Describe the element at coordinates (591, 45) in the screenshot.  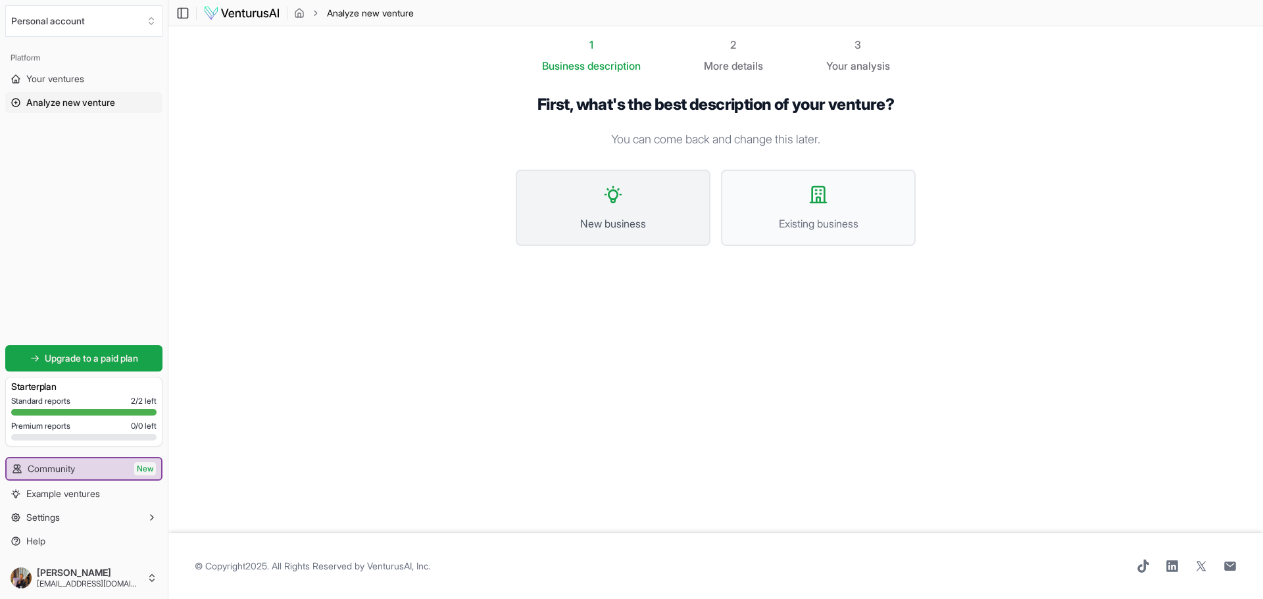
I see `div: 1` at that location.